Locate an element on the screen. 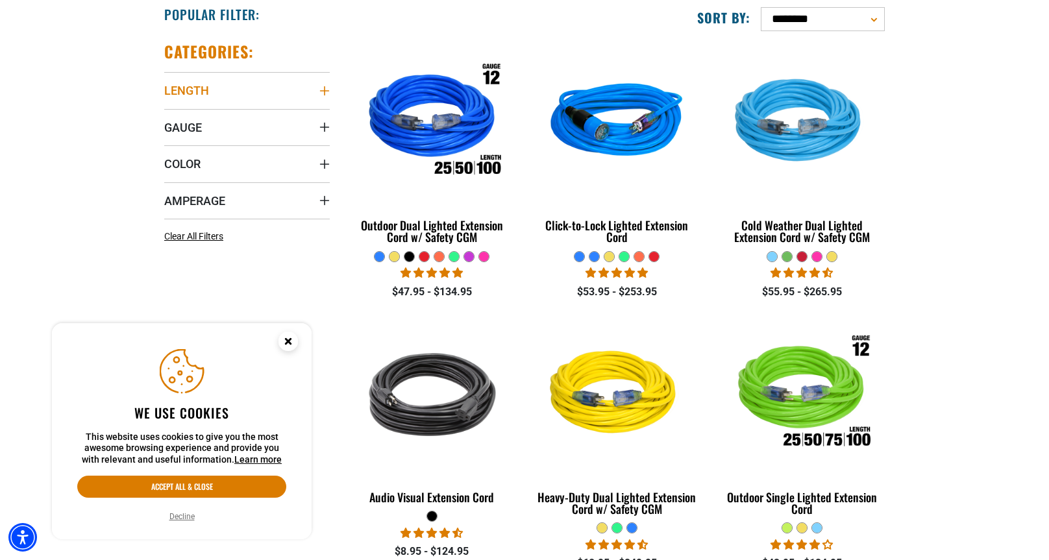 The height and width of the screenshot is (560, 1049). div: Outdoor Dual Lighted Extension Cord w/ Safety CGM is located at coordinates (432, 231).